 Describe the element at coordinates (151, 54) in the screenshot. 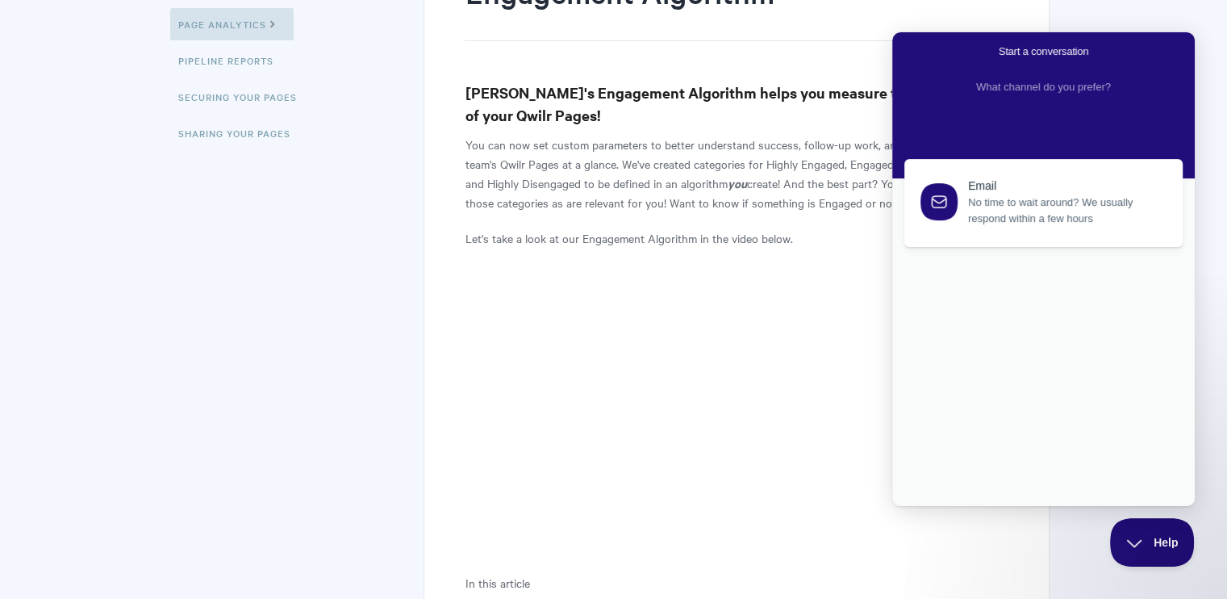

I see `span: What channel do you prefer?` at that location.